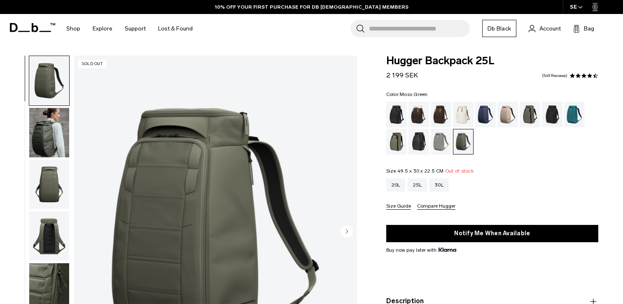 The height and width of the screenshot is (304, 623). What do you see at coordinates (584, 28) in the screenshot?
I see `button: Bag` at bounding box center [584, 28].